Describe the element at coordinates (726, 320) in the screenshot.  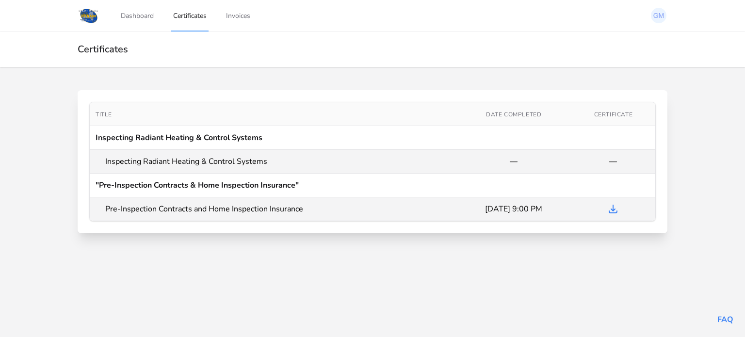
I see `a: FAQ` at that location.